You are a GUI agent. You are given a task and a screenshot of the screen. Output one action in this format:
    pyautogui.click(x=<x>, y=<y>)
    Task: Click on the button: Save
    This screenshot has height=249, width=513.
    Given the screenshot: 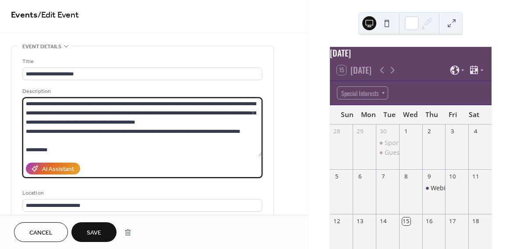 What is the action you would take?
    pyautogui.click(x=94, y=232)
    